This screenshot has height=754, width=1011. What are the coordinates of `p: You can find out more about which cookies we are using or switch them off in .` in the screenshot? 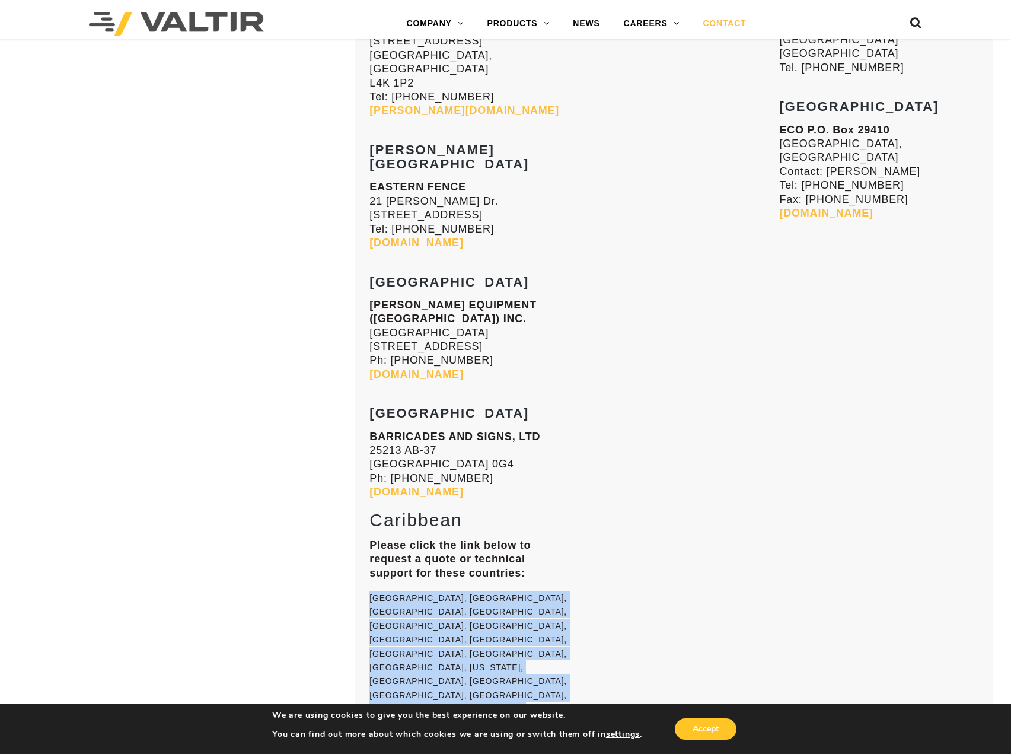 It's located at (457, 734).